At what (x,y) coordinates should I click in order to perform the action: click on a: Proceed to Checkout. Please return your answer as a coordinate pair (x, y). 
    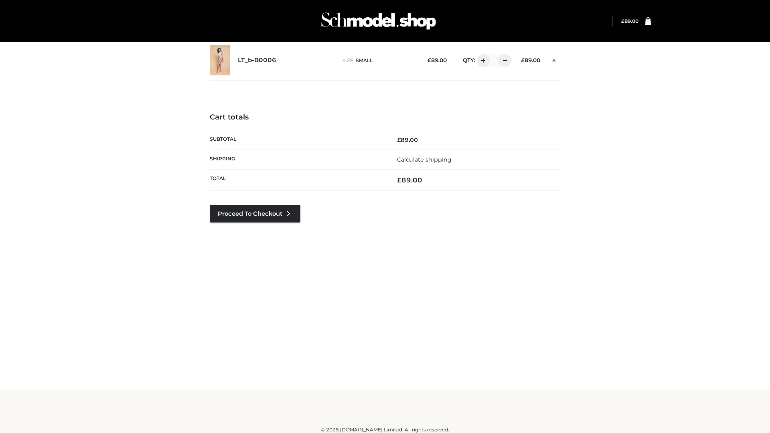
    Looking at the image, I should click on (255, 214).